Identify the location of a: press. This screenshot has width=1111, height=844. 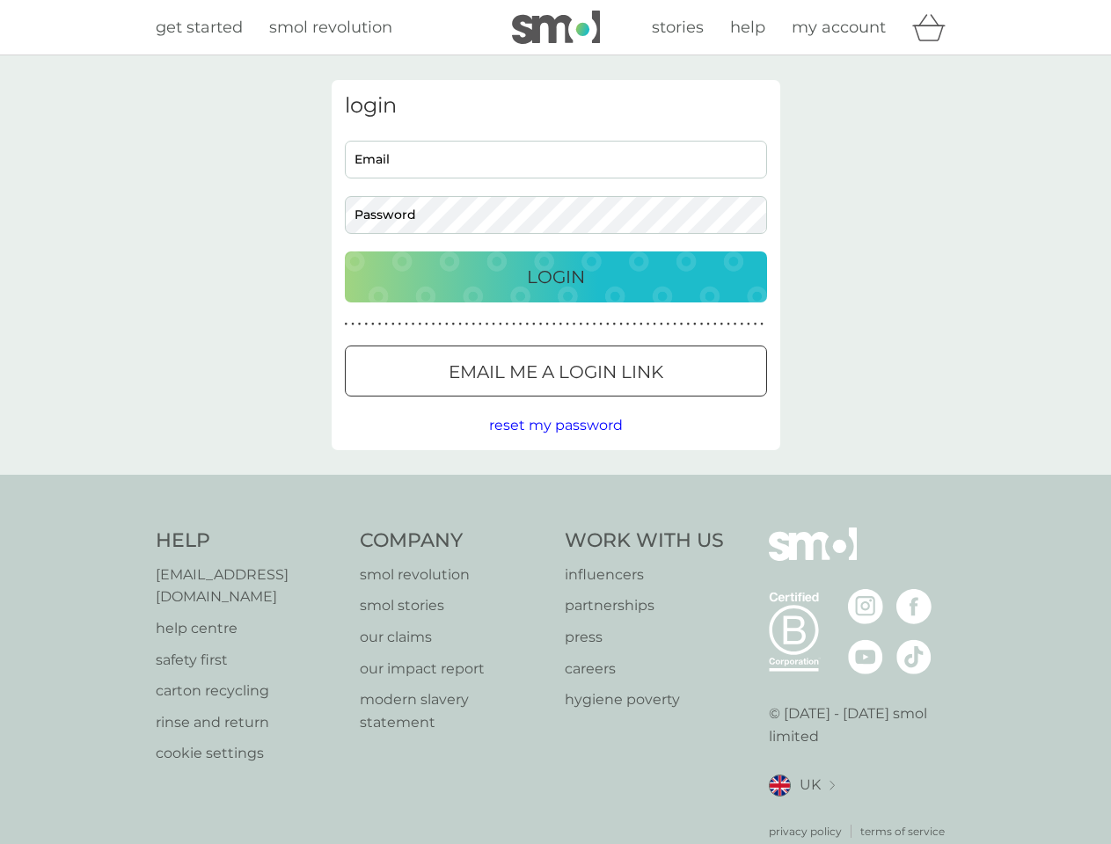
(644, 638).